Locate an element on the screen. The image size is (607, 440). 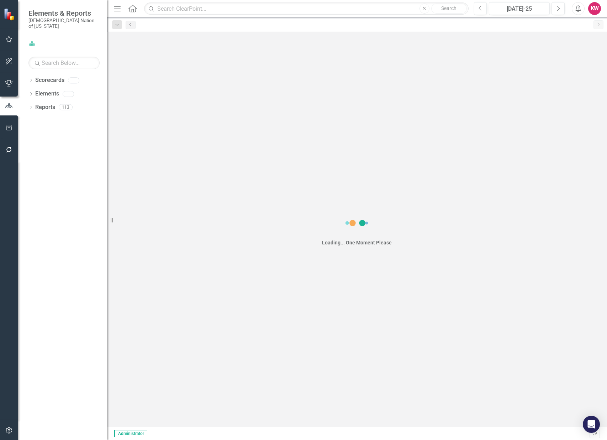
span: Elements & Reports is located at coordinates (64, 13).